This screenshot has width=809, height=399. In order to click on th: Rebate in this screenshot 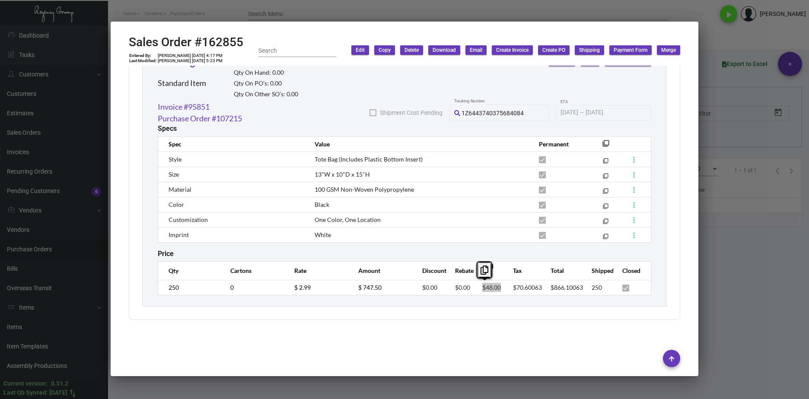, I will do `click(460, 270)`.